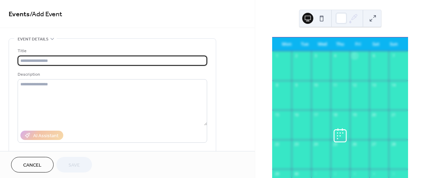 Image resolution: width=425 pixels, height=178 pixels. Describe the element at coordinates (374, 115) in the screenshot. I see `div: 20` at that location.